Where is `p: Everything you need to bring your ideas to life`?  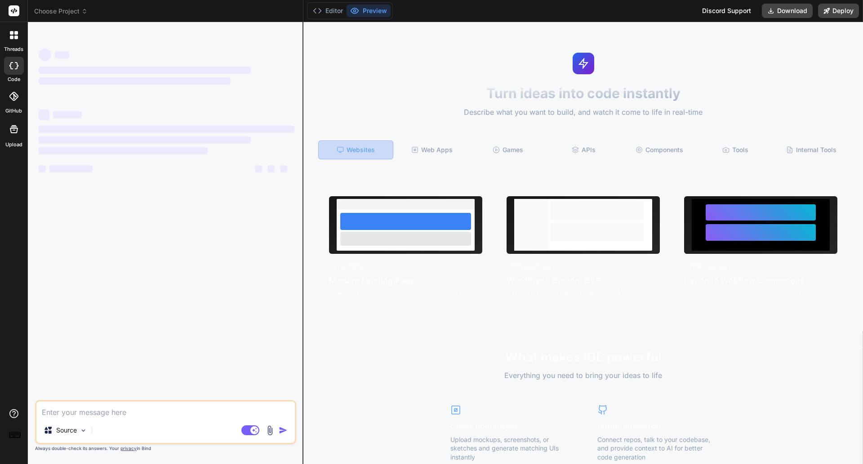
p: Everything you need to bring your ideas to life is located at coordinates (584, 375).